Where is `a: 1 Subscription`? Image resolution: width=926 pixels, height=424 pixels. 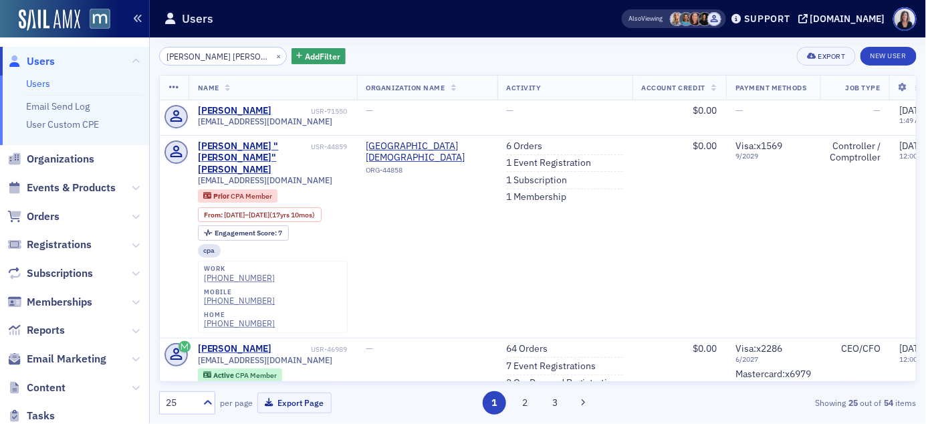 a: 1 Subscription is located at coordinates (537, 180).